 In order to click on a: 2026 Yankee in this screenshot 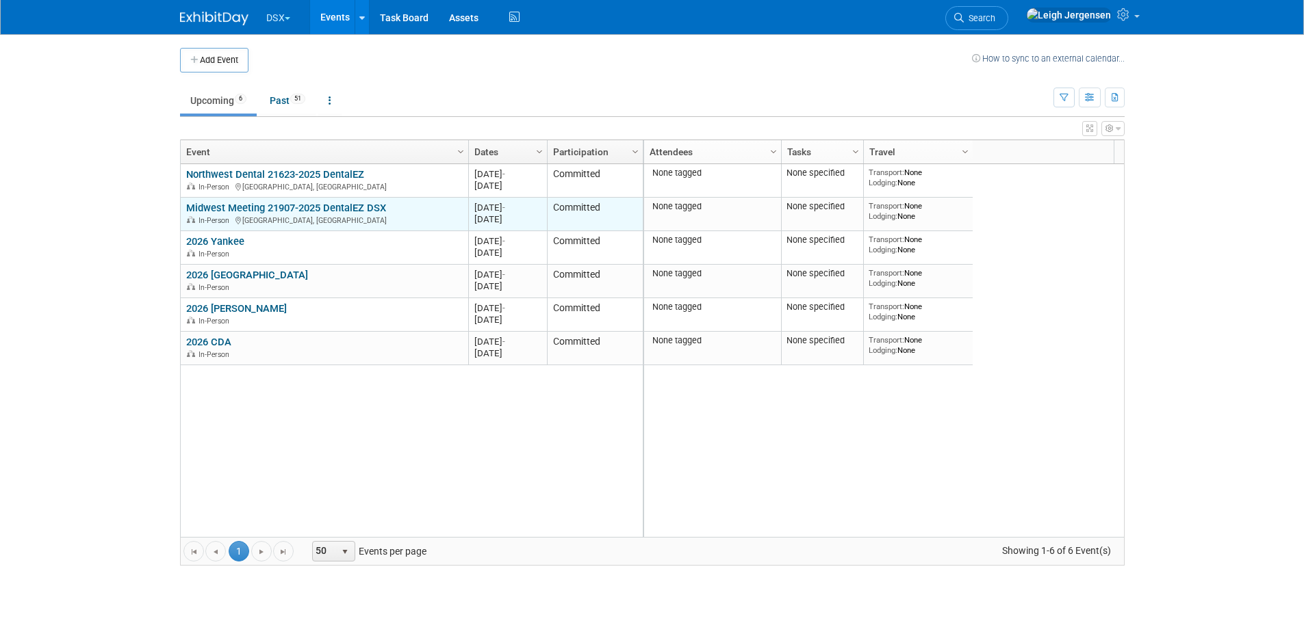, I will do `click(215, 242)`.